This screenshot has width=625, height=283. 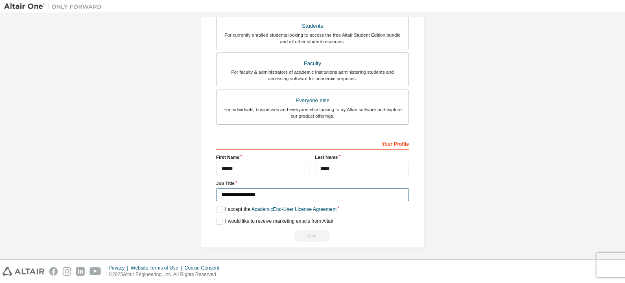 What do you see at coordinates (313, 143) in the screenshot?
I see `div: Your Profile` at bounding box center [313, 143].